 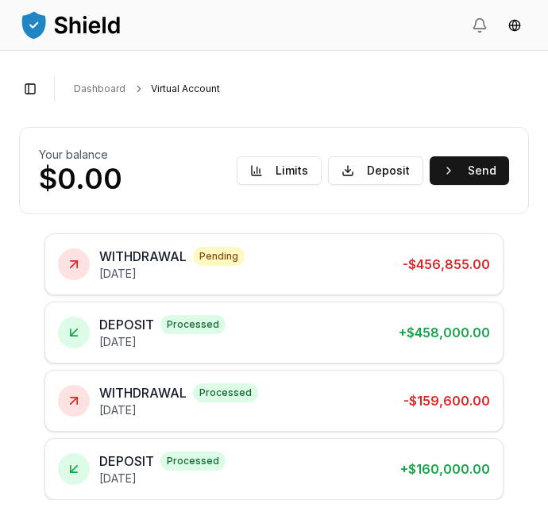 What do you see at coordinates (73, 155) in the screenshot?
I see `h2: Your balance` at bounding box center [73, 155].